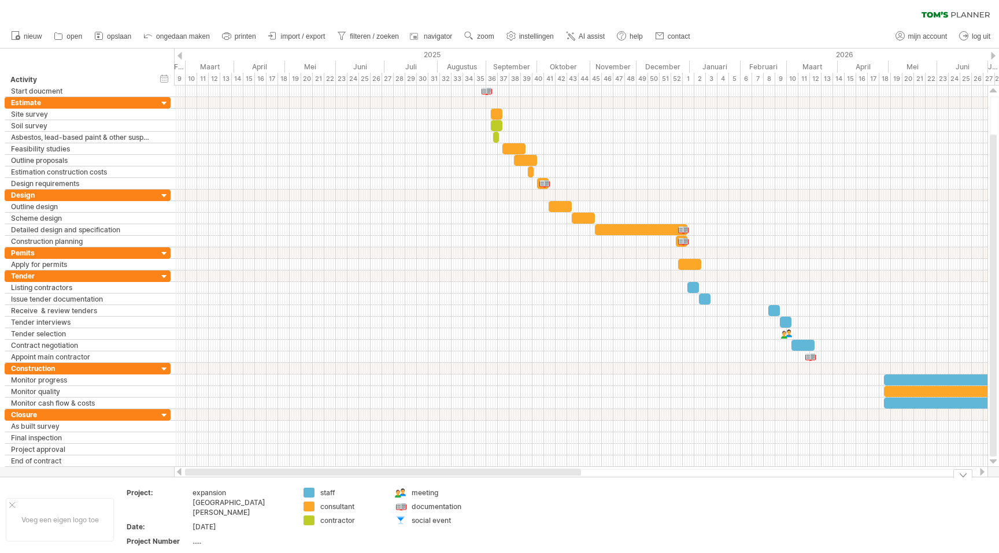 Image resolution: width=999 pixels, height=553 pixels. I want to click on div: Asbestos, lead-based paint & other suspect materials, so click(81, 137).